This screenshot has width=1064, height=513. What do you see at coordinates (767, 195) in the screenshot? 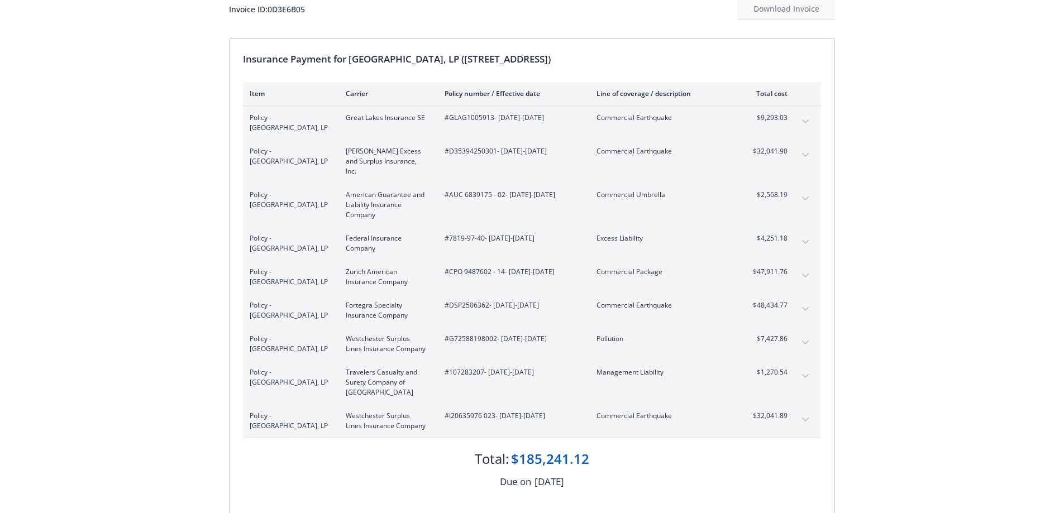
I see `span: $2,568.19` at bounding box center [767, 195].